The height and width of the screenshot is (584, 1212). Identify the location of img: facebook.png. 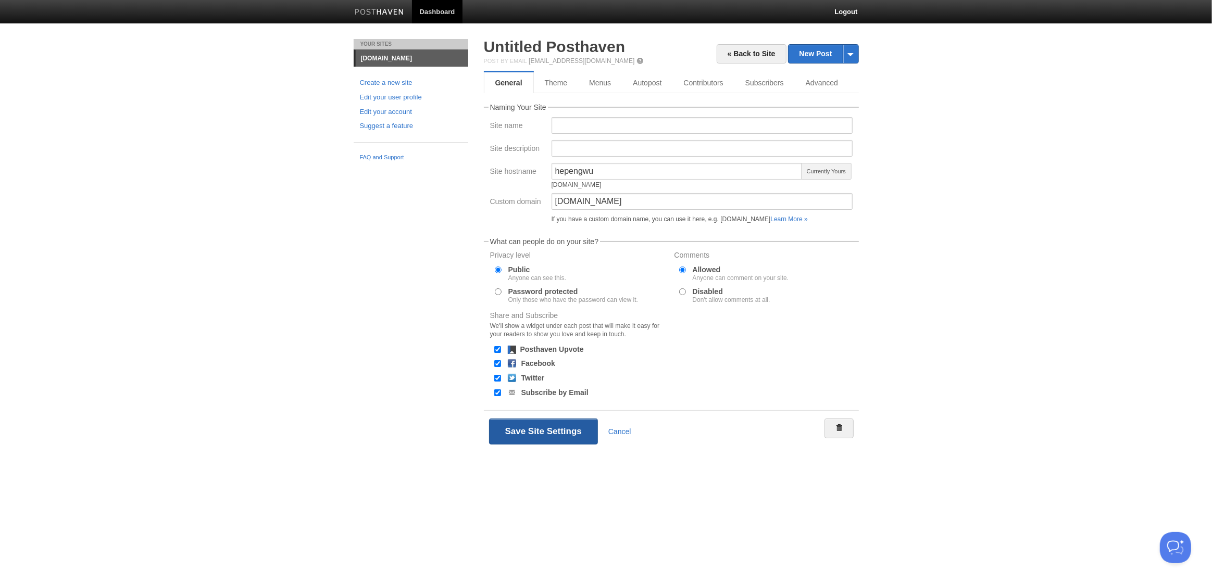
(512, 363).